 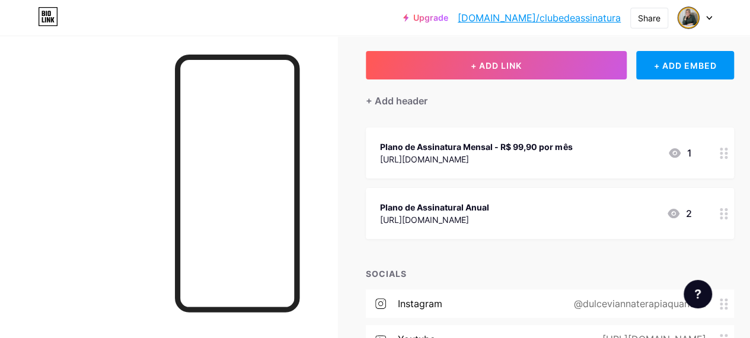 I want to click on div: + Add header, so click(x=397, y=101).